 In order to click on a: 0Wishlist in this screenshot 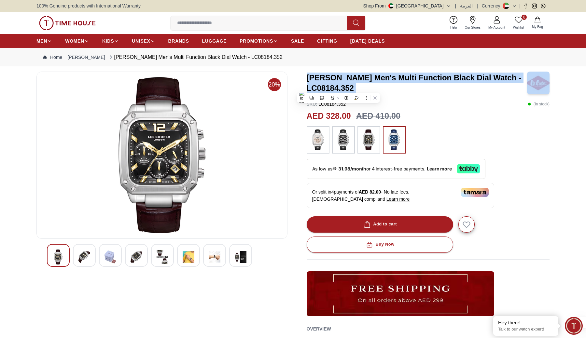, I will do `click(518, 23)`.